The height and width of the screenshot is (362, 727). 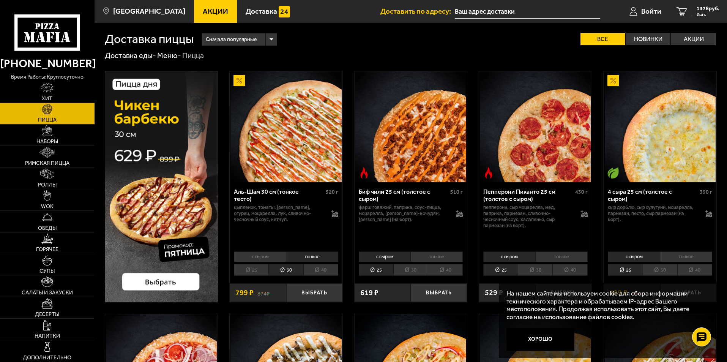 I want to click on span: Роллы, so click(x=47, y=185).